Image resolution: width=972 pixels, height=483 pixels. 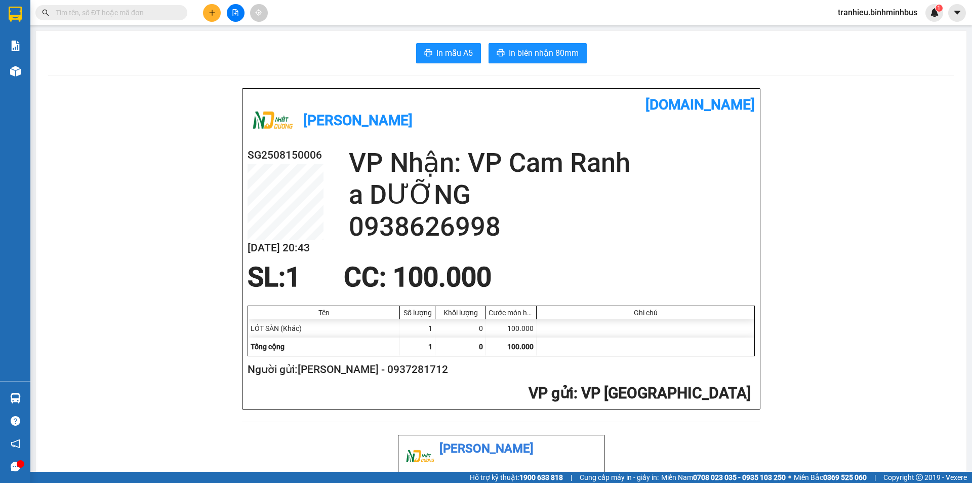 What do you see at coordinates (935, 13) in the screenshot?
I see `img: icon-new-feature` at bounding box center [935, 13].